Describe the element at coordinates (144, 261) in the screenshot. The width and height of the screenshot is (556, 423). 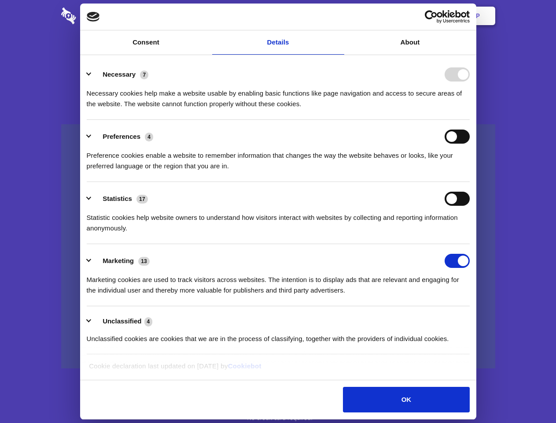
I see `span: 13` at that location.